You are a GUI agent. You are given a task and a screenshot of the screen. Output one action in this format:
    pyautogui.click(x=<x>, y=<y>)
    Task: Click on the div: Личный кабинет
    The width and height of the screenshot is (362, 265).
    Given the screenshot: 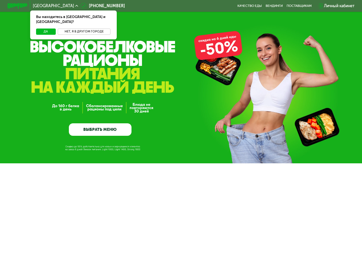 What is the action you would take?
    pyautogui.click(x=339, y=6)
    